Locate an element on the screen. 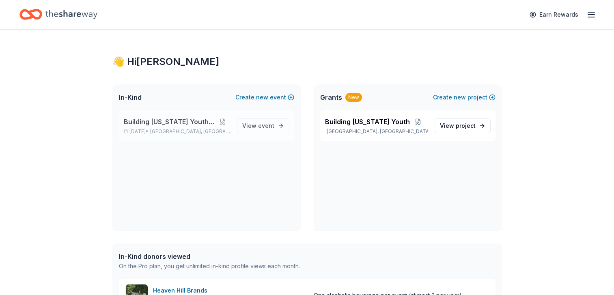 This screenshot has height=295, width=614. span: project is located at coordinates (465, 125).